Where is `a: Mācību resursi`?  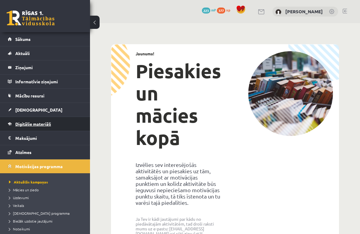 a: Mācību resursi is located at coordinates (45, 96).